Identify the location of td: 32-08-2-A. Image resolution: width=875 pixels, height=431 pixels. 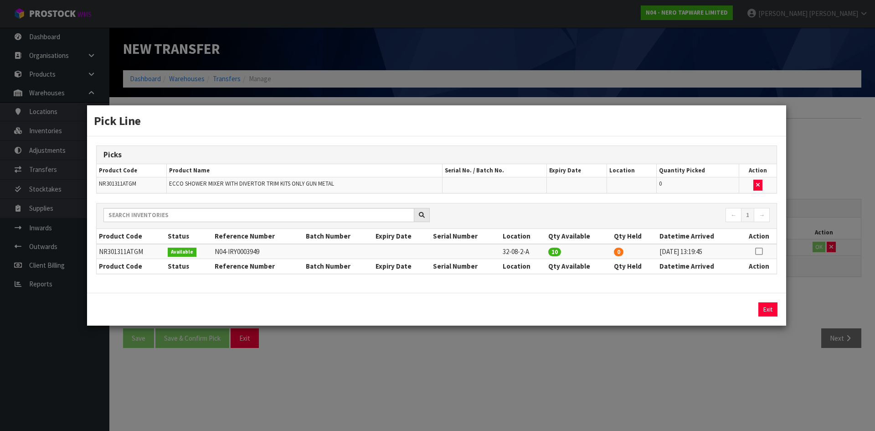
(523, 251).